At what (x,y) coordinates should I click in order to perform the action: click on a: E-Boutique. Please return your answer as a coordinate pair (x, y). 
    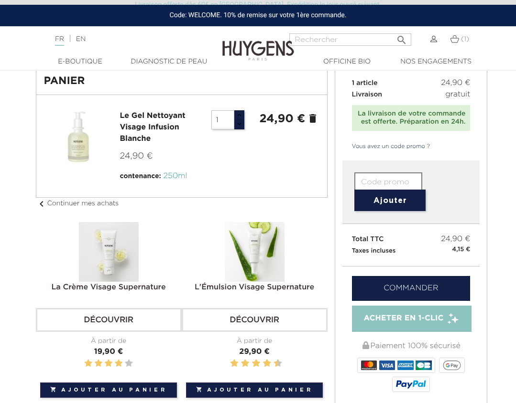
    Looking at the image, I should click on (80, 62).